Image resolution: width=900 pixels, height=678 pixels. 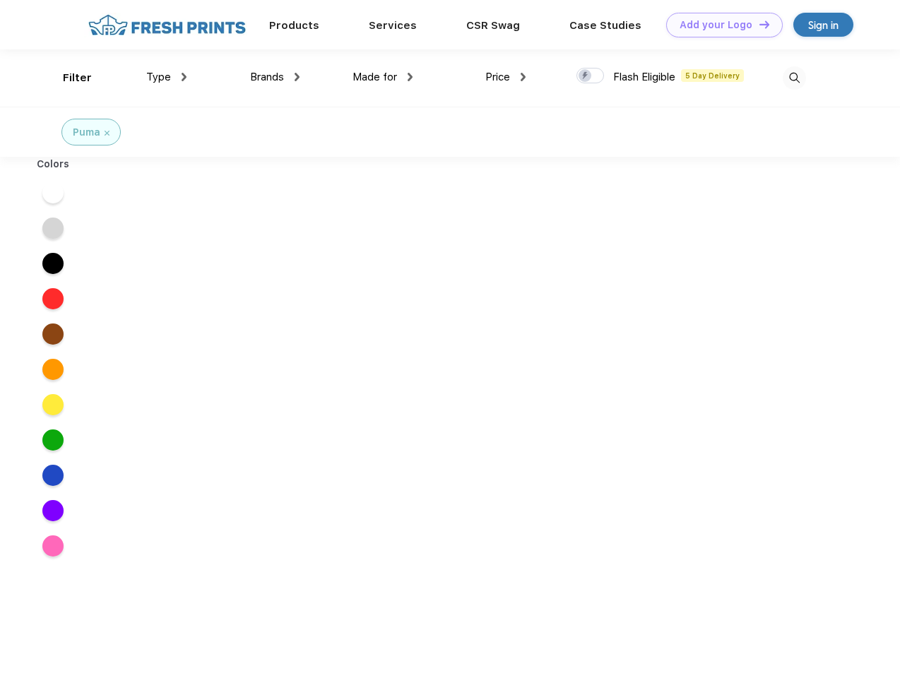 What do you see at coordinates (712, 76) in the screenshot?
I see `span: 5 Day Delivery` at bounding box center [712, 76].